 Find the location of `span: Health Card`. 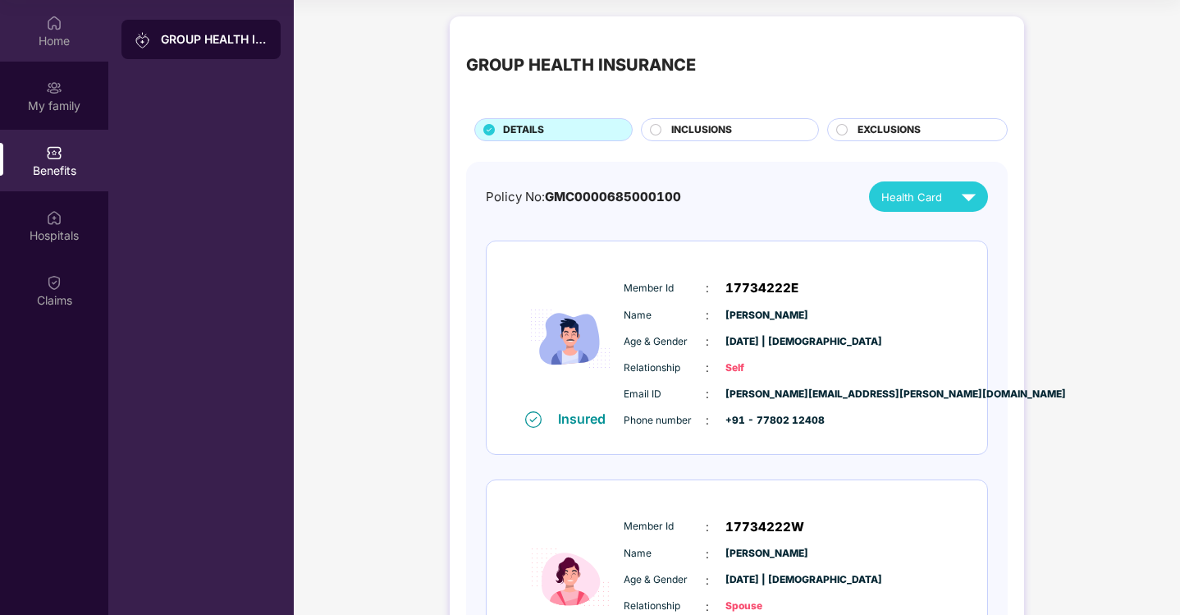

span: Health Card is located at coordinates (912, 197).